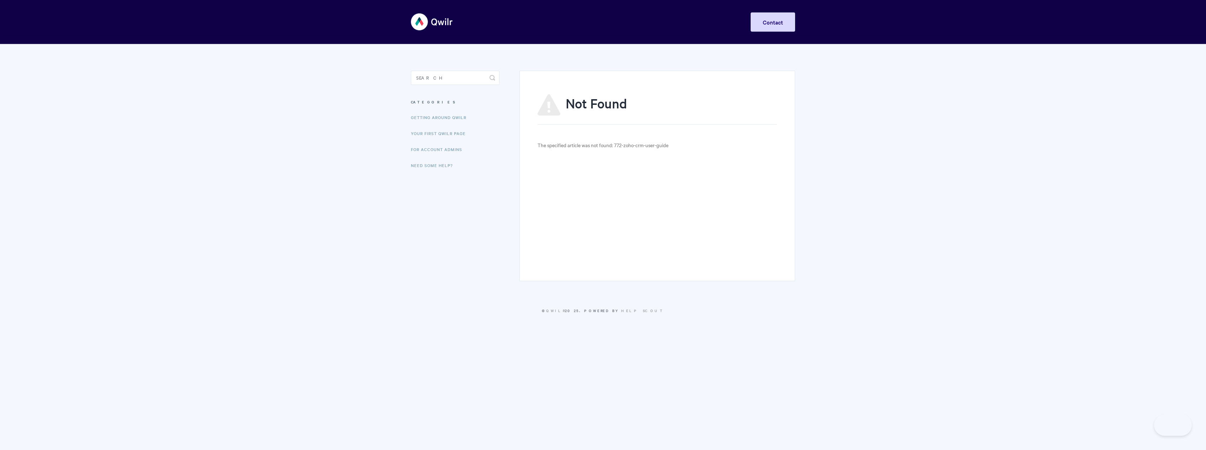 The image size is (1206, 450). What do you see at coordinates (773, 22) in the screenshot?
I see `a: Contact` at bounding box center [773, 22].